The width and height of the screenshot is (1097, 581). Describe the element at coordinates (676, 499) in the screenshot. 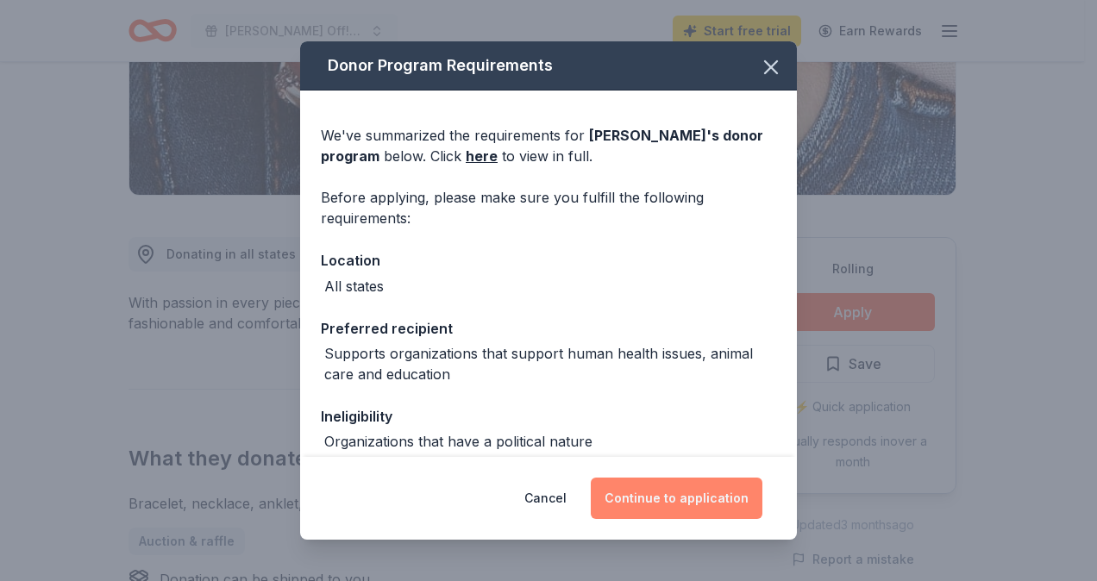

I see `button: Continue to application` at that location.